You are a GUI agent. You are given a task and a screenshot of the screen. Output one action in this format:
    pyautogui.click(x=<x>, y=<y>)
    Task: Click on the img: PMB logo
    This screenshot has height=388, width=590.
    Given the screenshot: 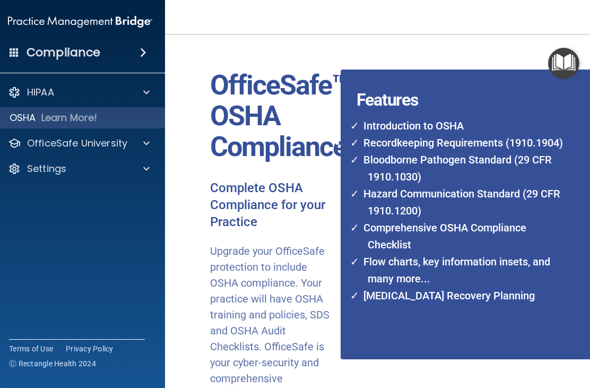 What is the action you would take?
    pyautogui.click(x=80, y=22)
    